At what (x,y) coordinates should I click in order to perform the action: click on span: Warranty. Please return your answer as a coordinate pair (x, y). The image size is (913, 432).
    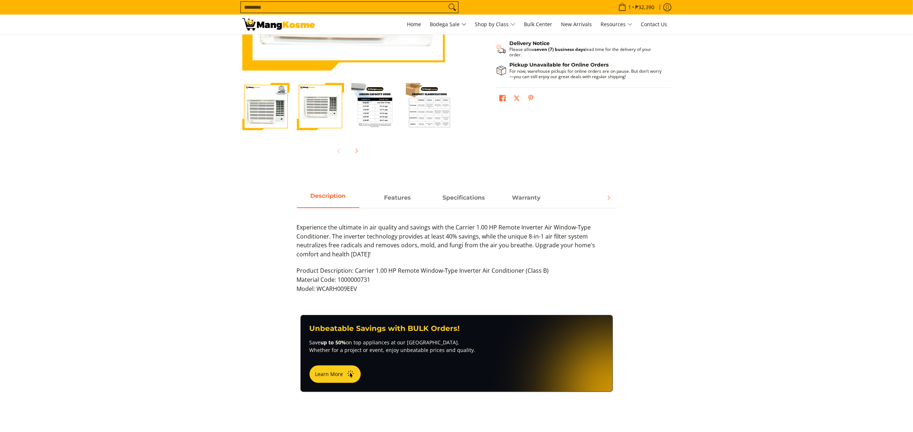
    Looking at the image, I should click on (527, 198).